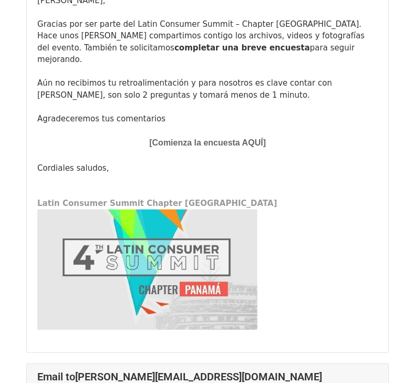 This screenshot has height=383, width=415. I want to click on div: Cordiales saludos,, so click(208, 179).